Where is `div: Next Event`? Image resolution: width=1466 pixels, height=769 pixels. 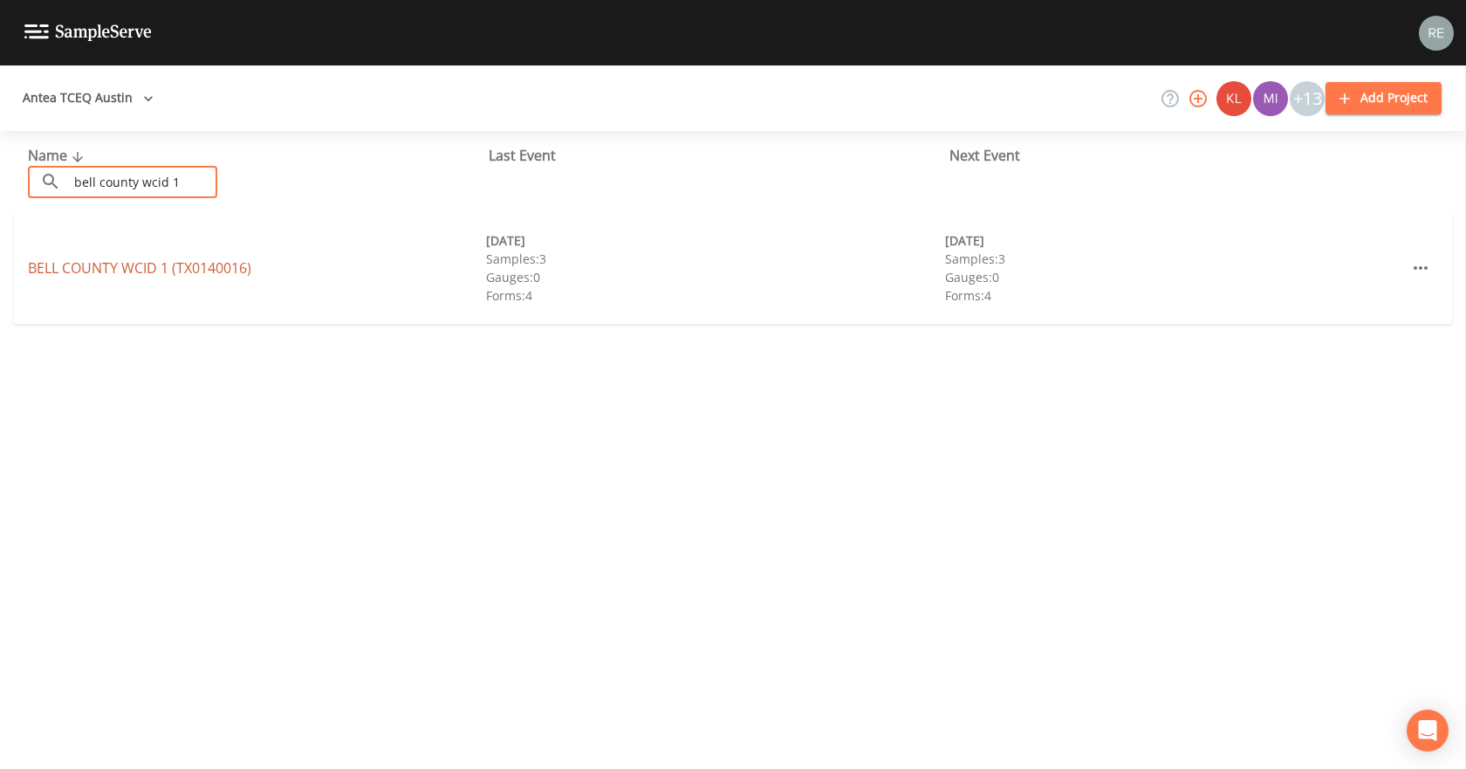 div: Next Event is located at coordinates (1179, 155).